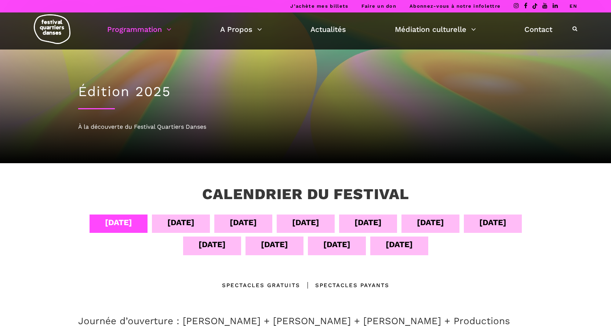 Image resolution: width=611 pixels, height=326 pixels. What do you see at coordinates (306, 127) in the screenshot?
I see `div: À la découverte du Festival Quartiers Danses` at bounding box center [306, 127].